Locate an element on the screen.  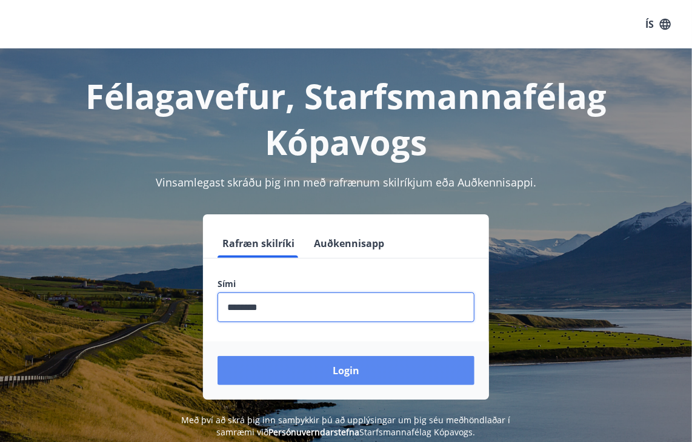
h1: Félagavefur, Starfsmannafélag Kópavogs is located at coordinates (346, 119).